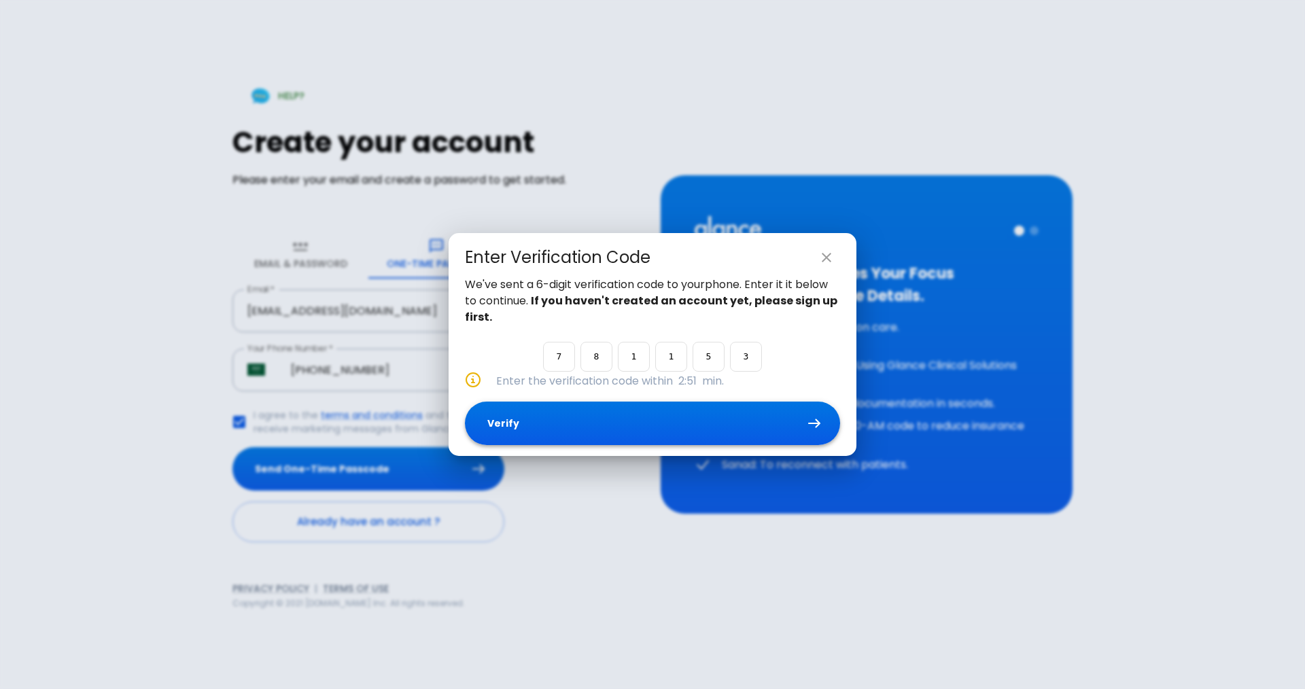 This screenshot has height=689, width=1305. Describe the element at coordinates (827, 258) in the screenshot. I see `button: close` at that location.